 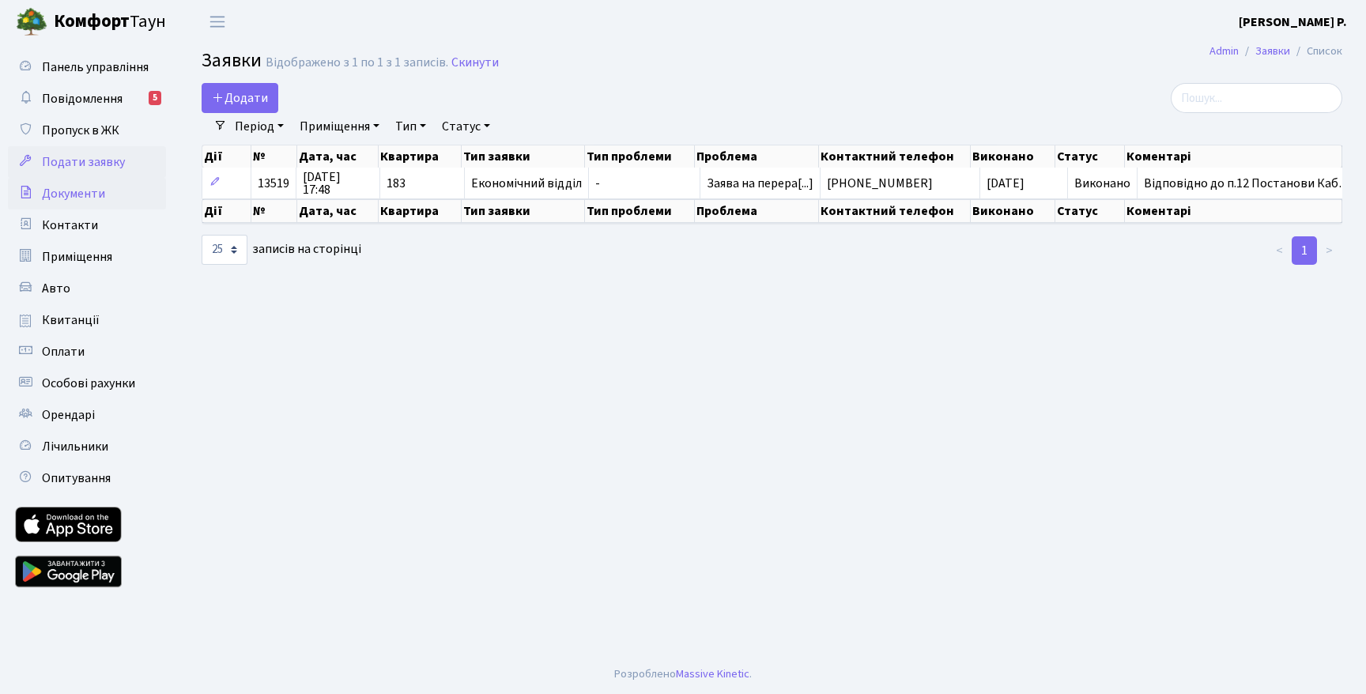 What do you see at coordinates (32, 22) in the screenshot?
I see `img: logo.png` at bounding box center [32, 22].